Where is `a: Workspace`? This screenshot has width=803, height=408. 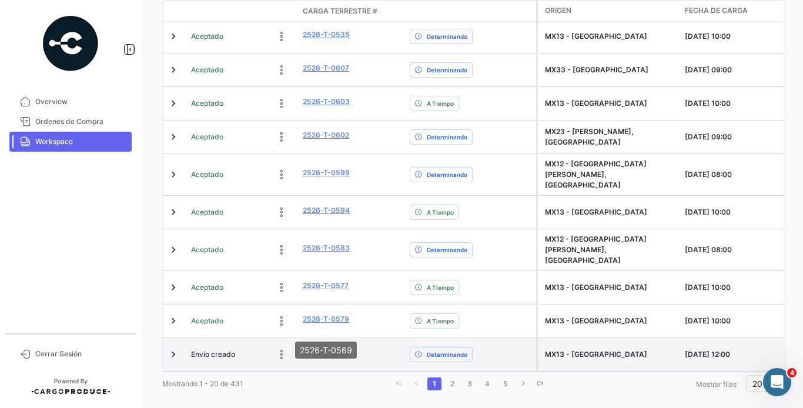 a: Workspace is located at coordinates (71, 142).